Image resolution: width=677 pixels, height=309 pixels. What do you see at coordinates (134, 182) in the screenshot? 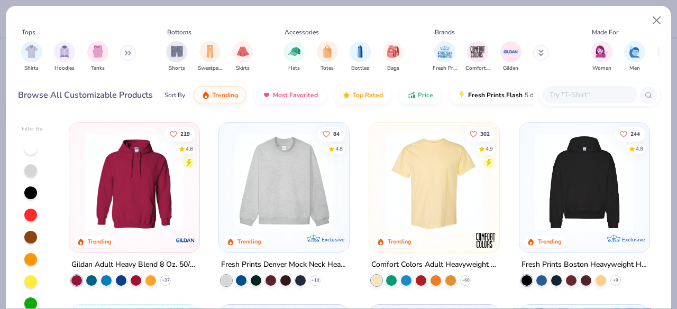
I see `img: 01756b78-01f6-4cc6-8d8a-3c30c1a0c8ac` at bounding box center [134, 182].